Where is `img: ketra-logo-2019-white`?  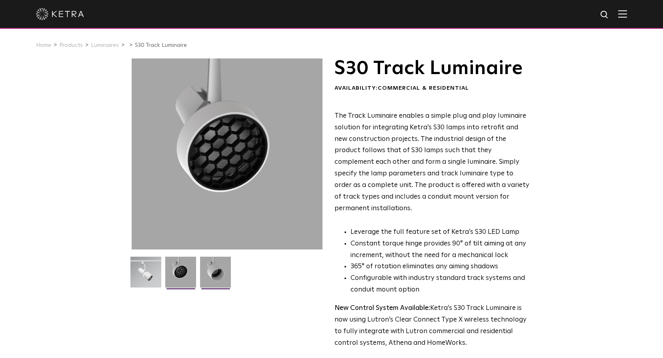 img: ketra-logo-2019-white is located at coordinates (60, 14).